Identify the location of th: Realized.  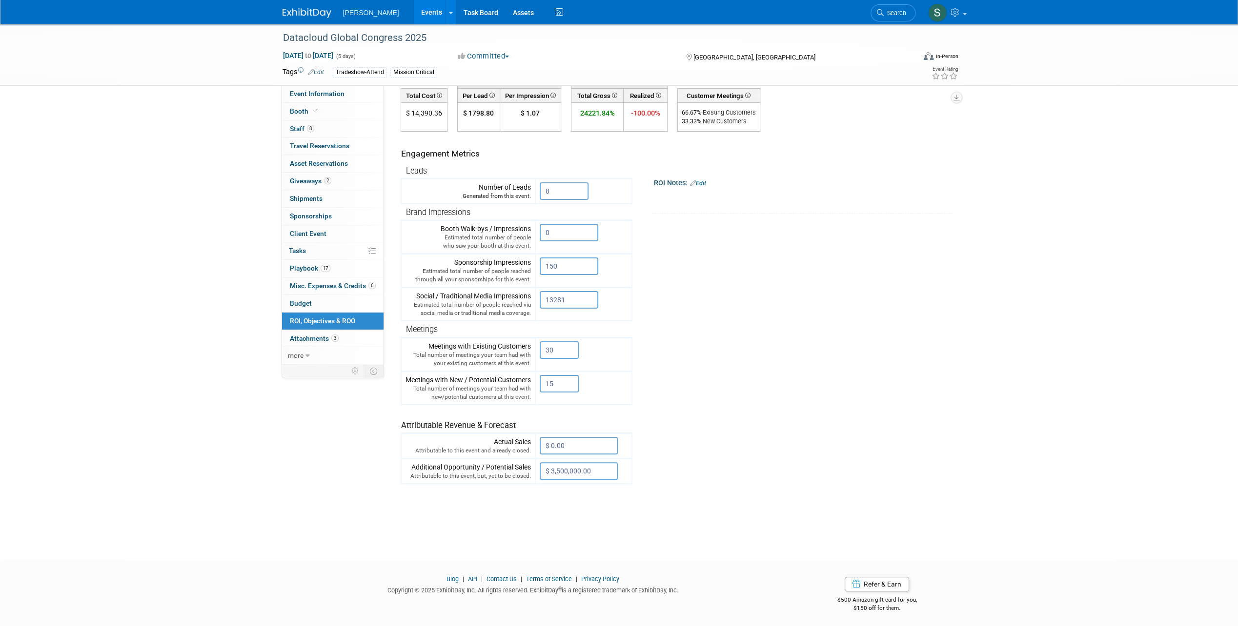
(645, 95).